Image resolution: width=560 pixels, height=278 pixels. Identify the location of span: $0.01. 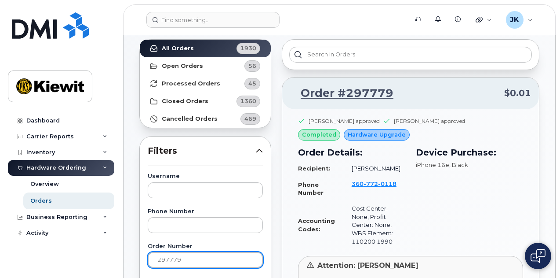
(518, 93).